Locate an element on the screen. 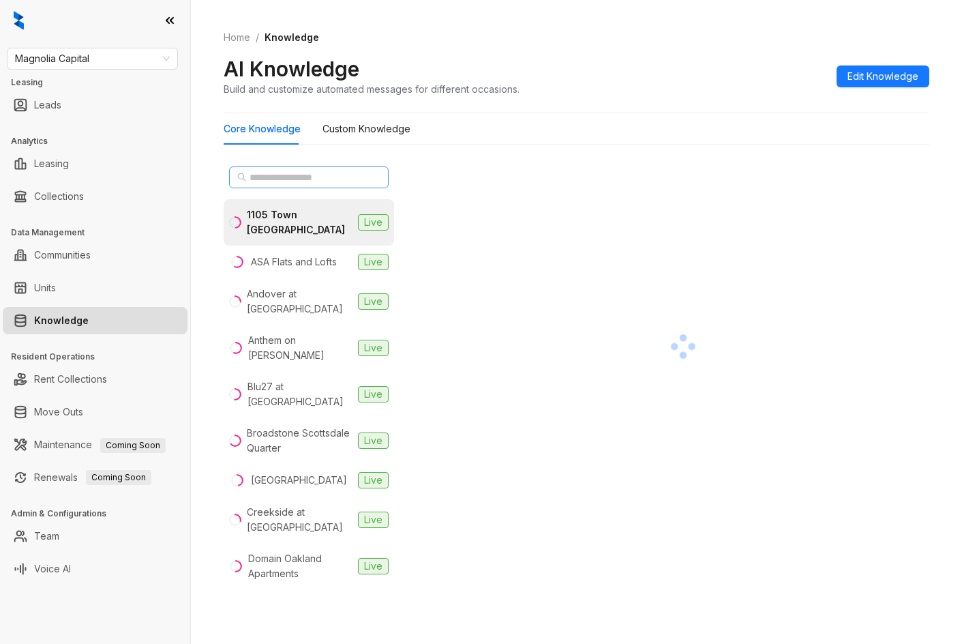 The width and height of the screenshot is (962, 644). div: Core Knowledge is located at coordinates (262, 129).